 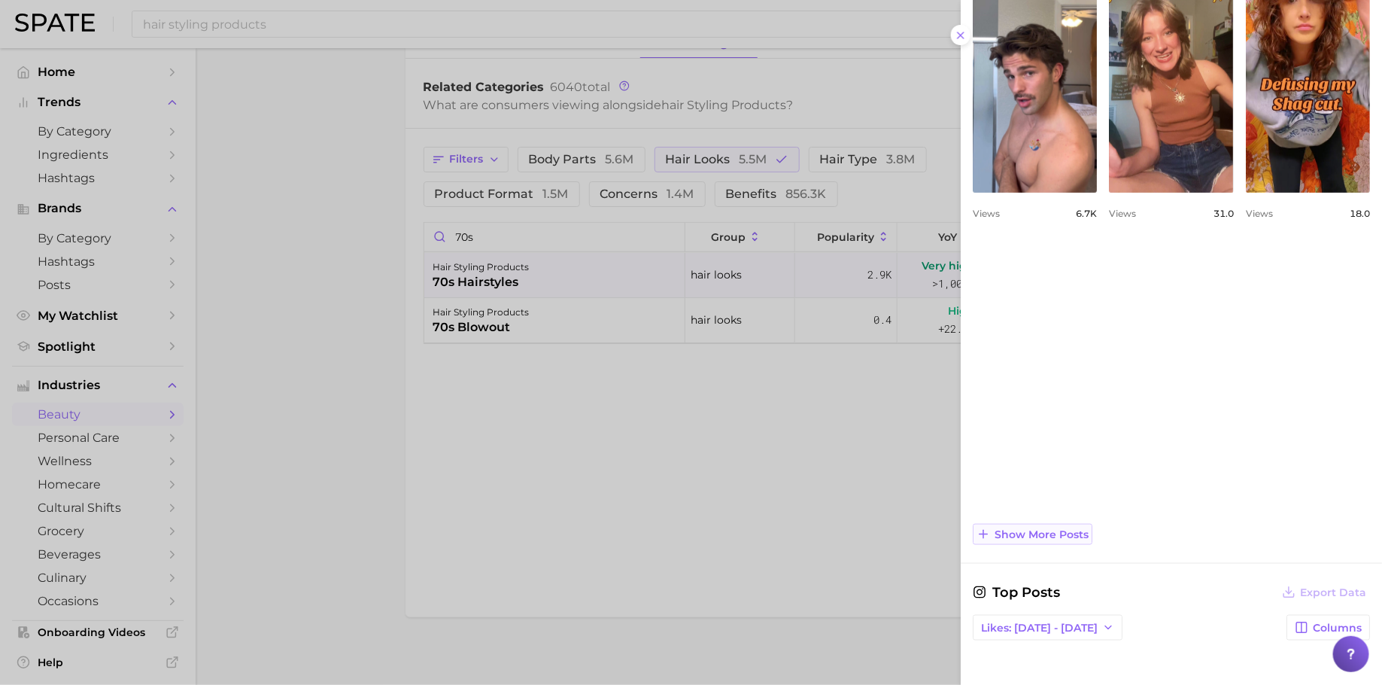 I want to click on span: Export Data, so click(x=1333, y=592).